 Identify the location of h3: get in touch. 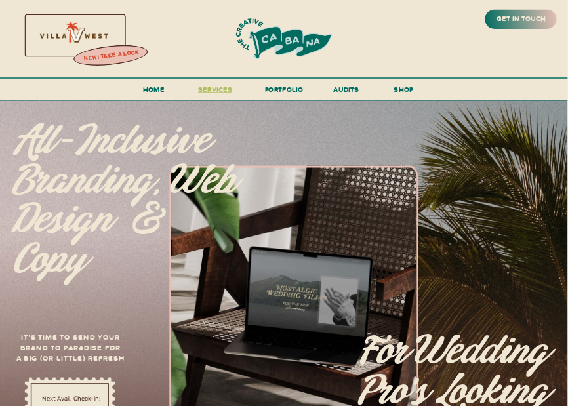
(522, 19).